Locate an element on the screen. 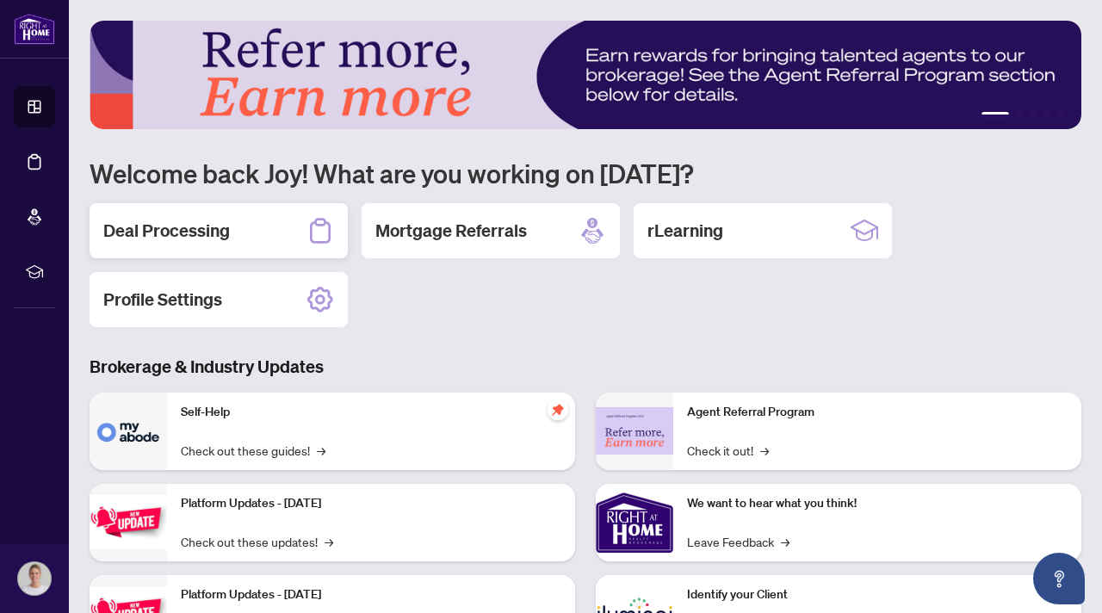 This screenshot has width=1102, height=613. h2: rLearning is located at coordinates (685, 231).